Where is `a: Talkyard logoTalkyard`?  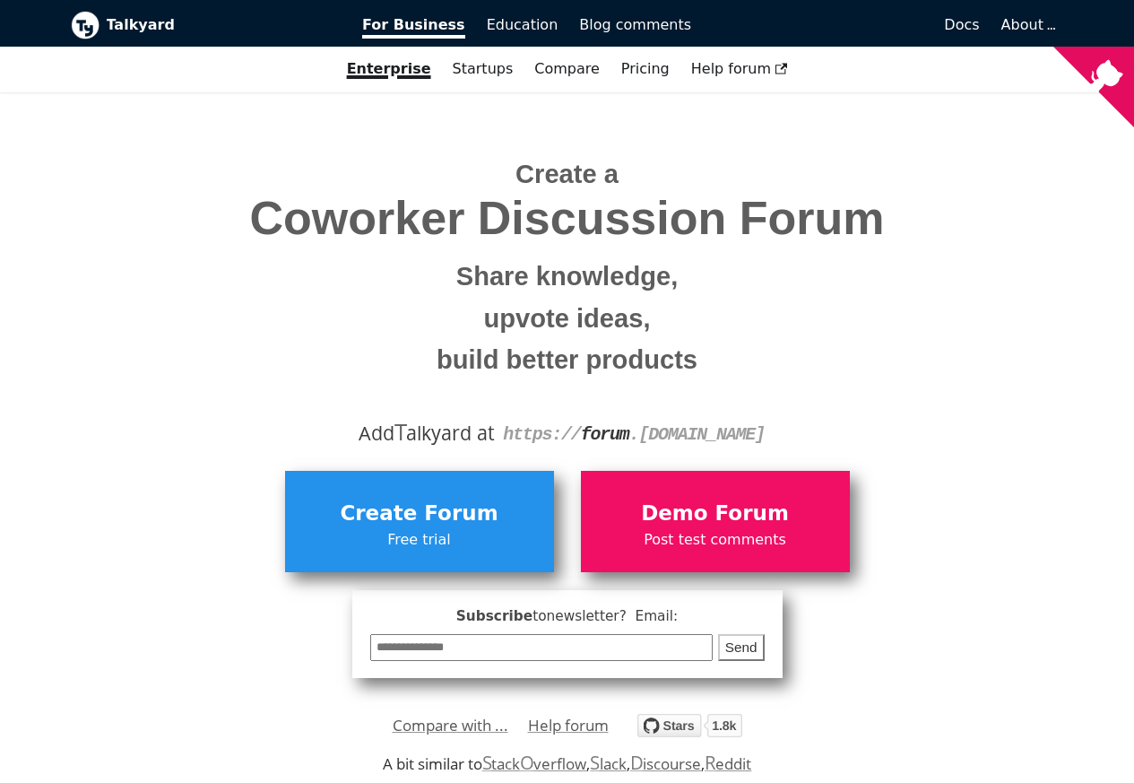 a: Talkyard logoTalkyard is located at coordinates (204, 25).